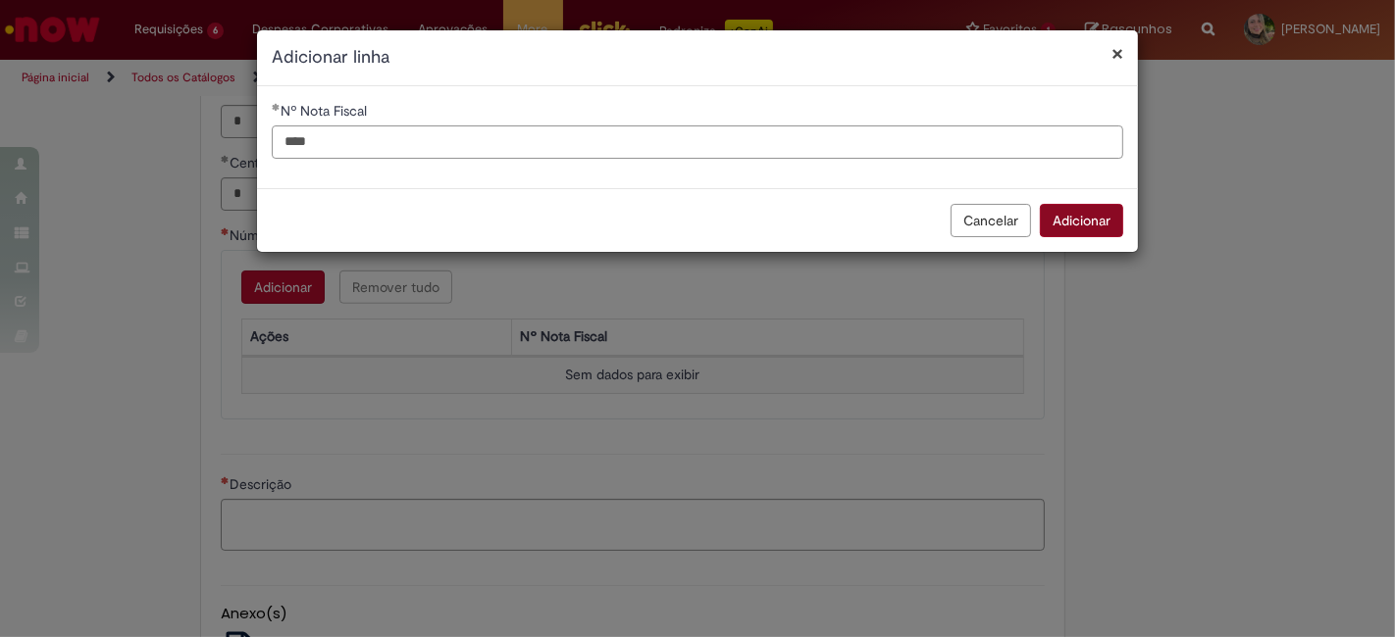  What do you see at coordinates (1081, 221) in the screenshot?
I see `button: Adicionar` at bounding box center [1081, 221].